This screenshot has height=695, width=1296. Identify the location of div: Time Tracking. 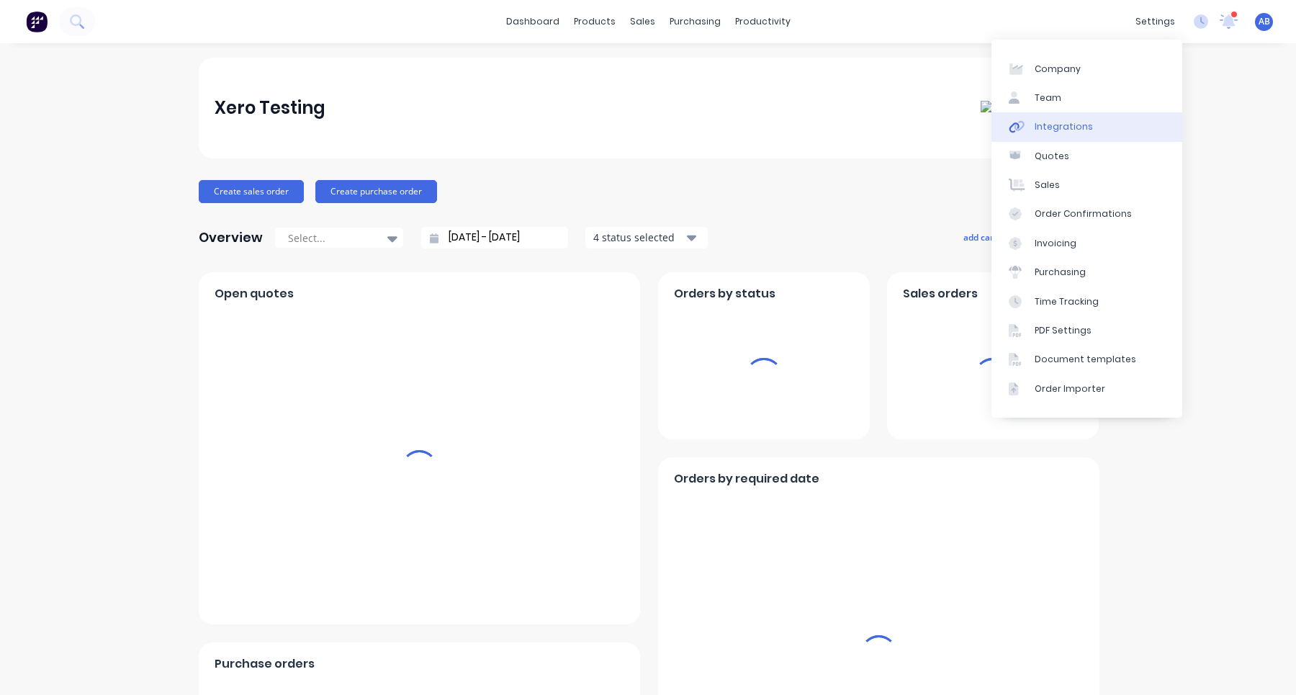
(1066, 302).